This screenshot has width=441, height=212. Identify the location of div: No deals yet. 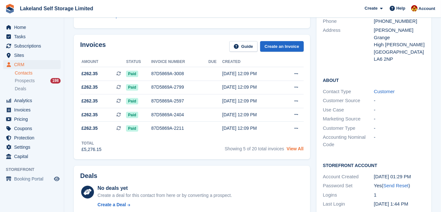
(164, 188).